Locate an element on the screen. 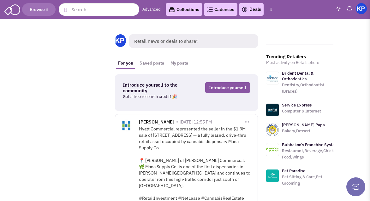 This screenshot has height=201, width=370. a: Collections is located at coordinates (184, 9).